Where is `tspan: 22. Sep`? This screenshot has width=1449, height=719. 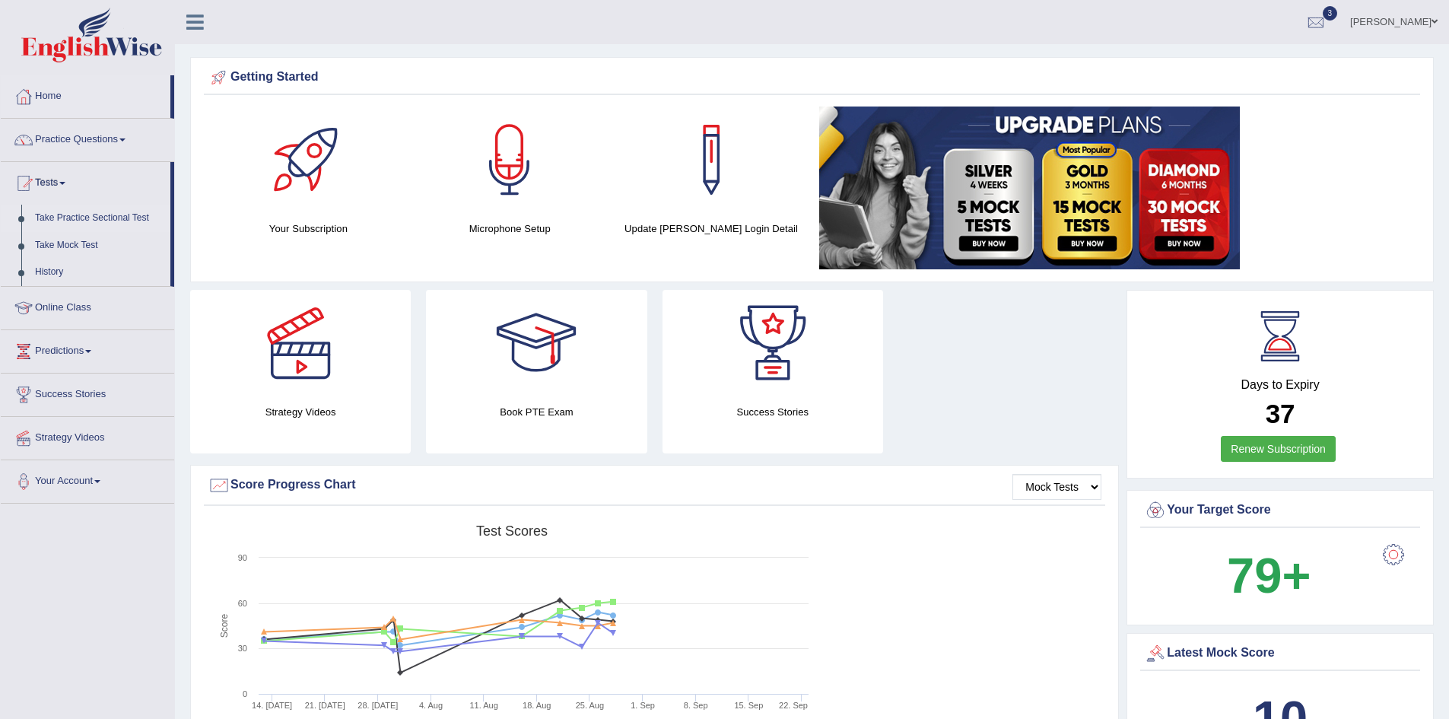
tspan: 22. Sep is located at coordinates (794, 705).